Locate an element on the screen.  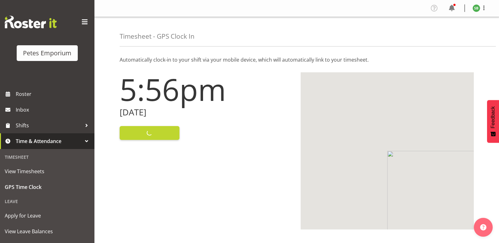
span: Time & Attendance is located at coordinates (49, 141).